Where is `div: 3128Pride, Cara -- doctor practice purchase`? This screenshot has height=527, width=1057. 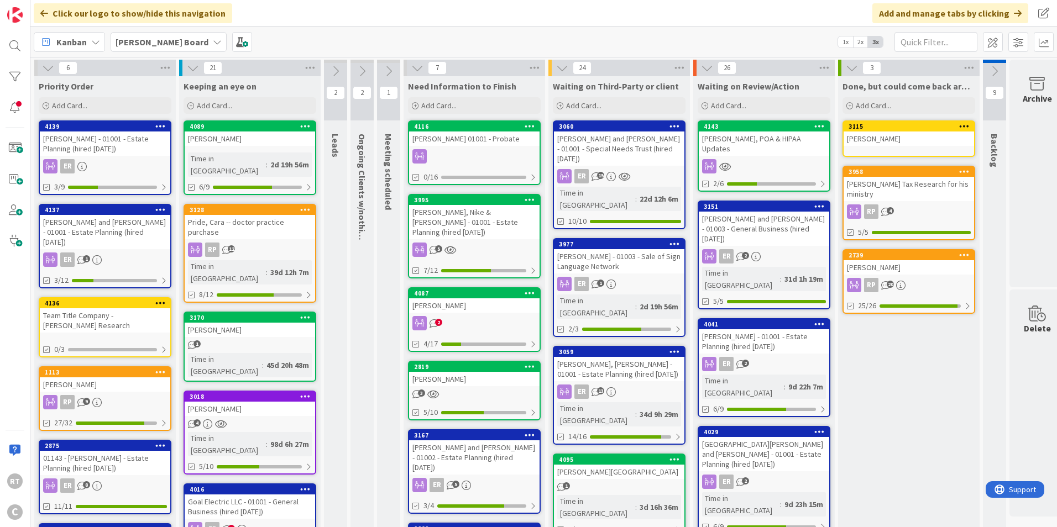 div: 3128Pride, Cara -- doctor practice purchase is located at coordinates (250, 222).